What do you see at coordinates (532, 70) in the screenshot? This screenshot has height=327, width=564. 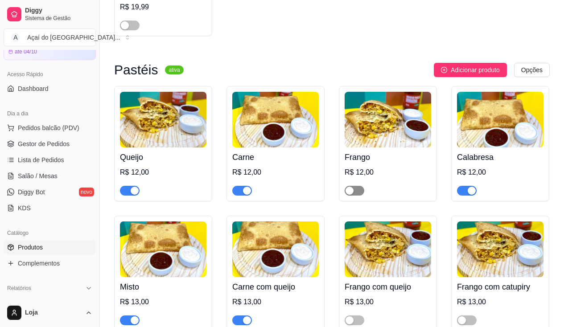 I see `span: Opções` at bounding box center [532, 70].